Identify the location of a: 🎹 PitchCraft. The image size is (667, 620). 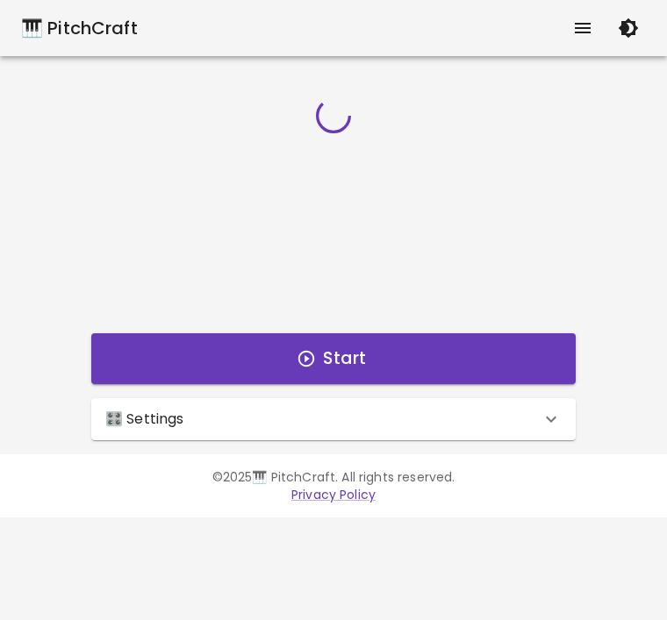
(79, 28).